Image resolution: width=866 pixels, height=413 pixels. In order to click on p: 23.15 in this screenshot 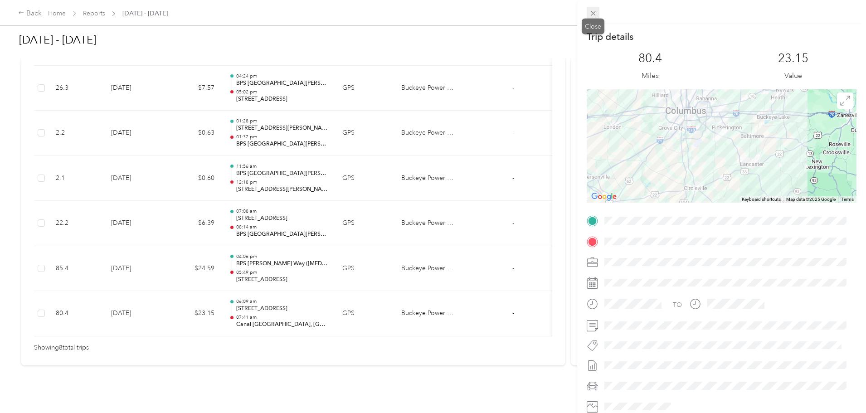, I will do `click(793, 59)`.